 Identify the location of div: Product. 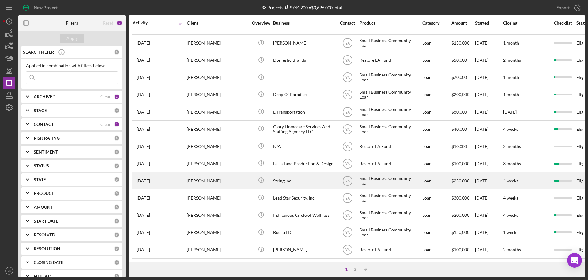
(390, 23).